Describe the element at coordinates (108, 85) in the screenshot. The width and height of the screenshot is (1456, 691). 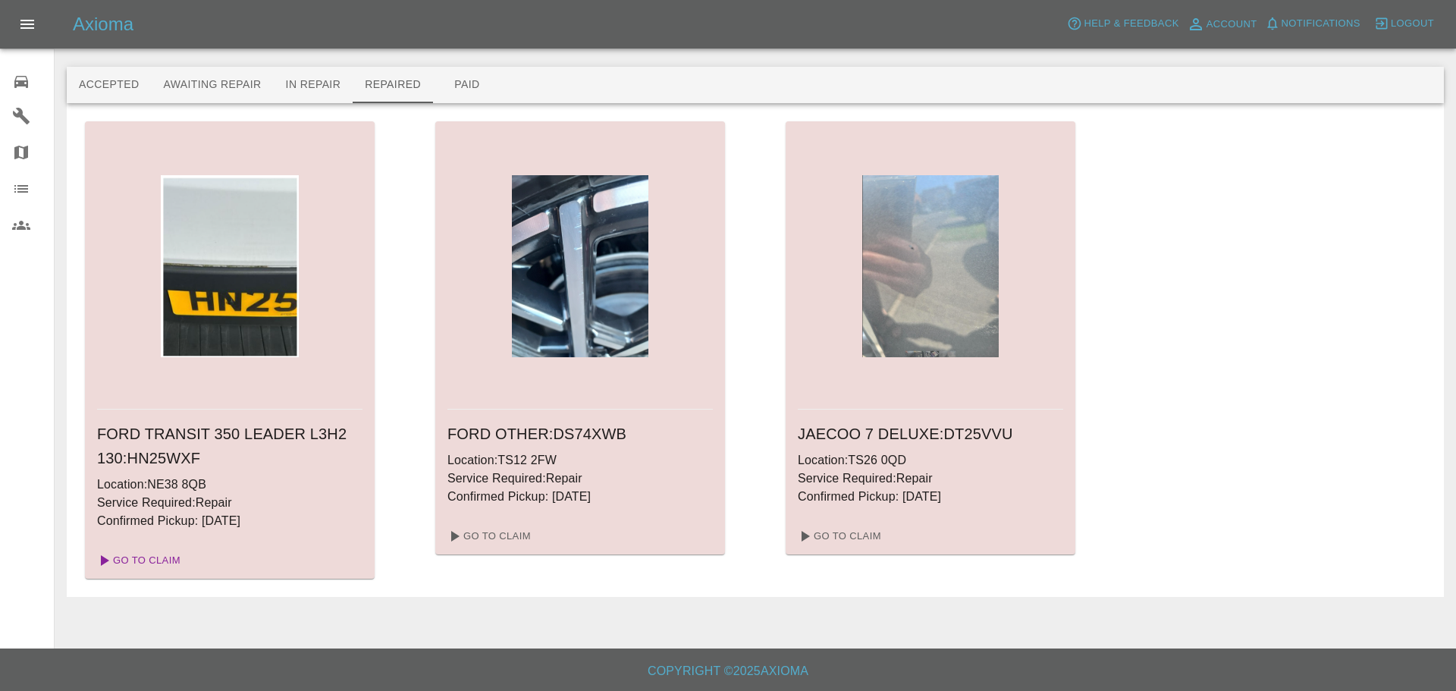
I see `button: Accepted` at that location.